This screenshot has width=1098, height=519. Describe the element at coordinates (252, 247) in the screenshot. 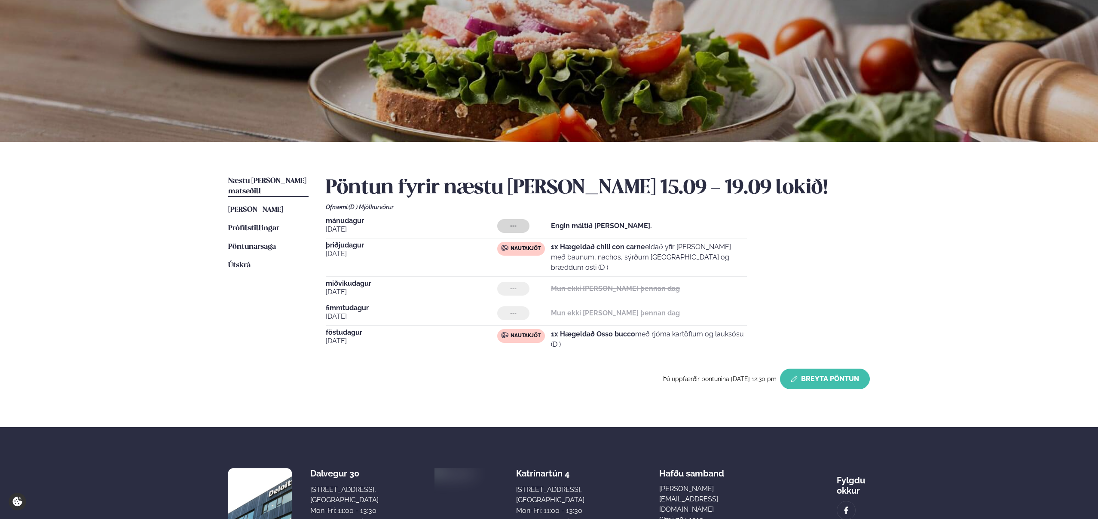

I see `span: Pöntunarsaga` at that location.